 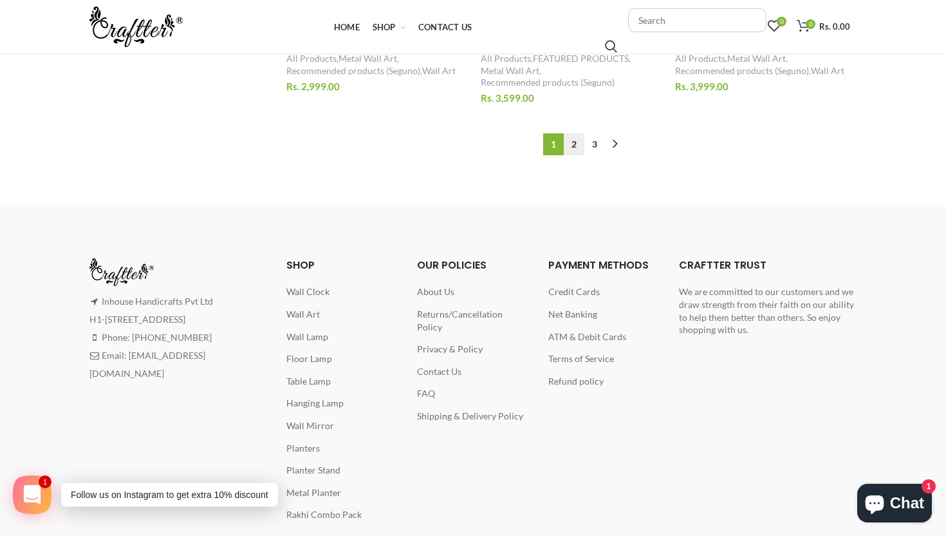 What do you see at coordinates (309, 358) in the screenshot?
I see `a: Floor Lamp` at bounding box center [309, 358].